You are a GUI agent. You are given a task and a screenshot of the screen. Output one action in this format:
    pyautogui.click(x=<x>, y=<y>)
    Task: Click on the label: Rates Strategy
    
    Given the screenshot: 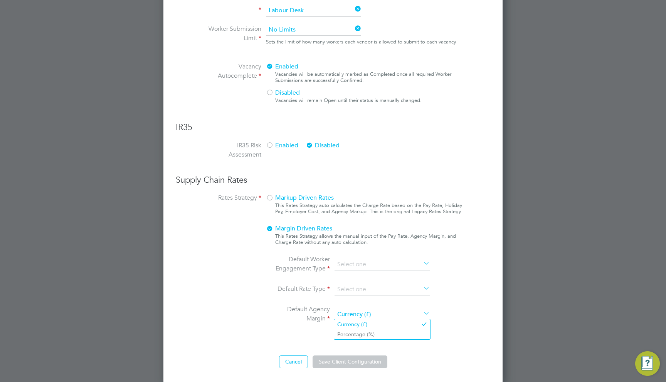 What is the action you would take?
    pyautogui.click(x=232, y=267)
    